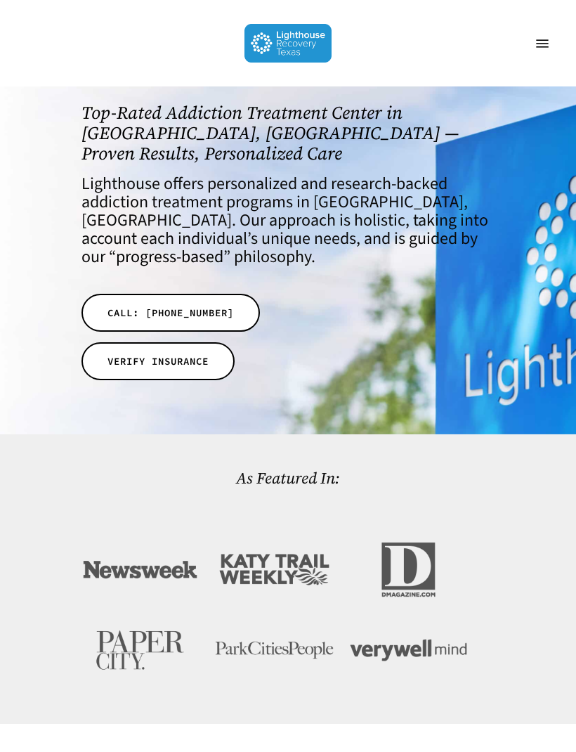 The image size is (576, 752). What do you see at coordinates (158, 361) in the screenshot?
I see `a: VERIFY INSURANCE` at bounding box center [158, 361].